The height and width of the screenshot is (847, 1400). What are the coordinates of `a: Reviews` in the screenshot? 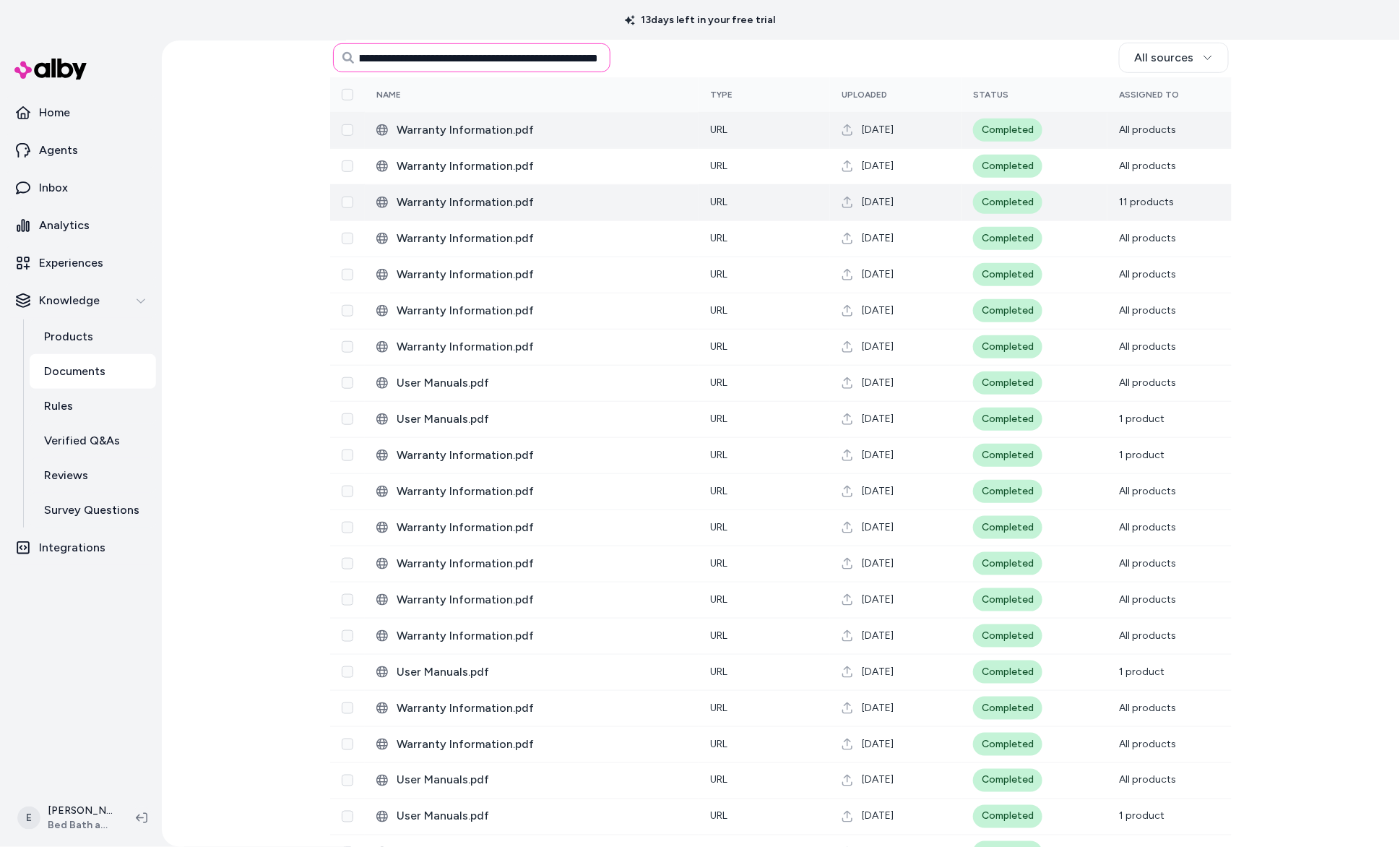 It's located at (92, 476).